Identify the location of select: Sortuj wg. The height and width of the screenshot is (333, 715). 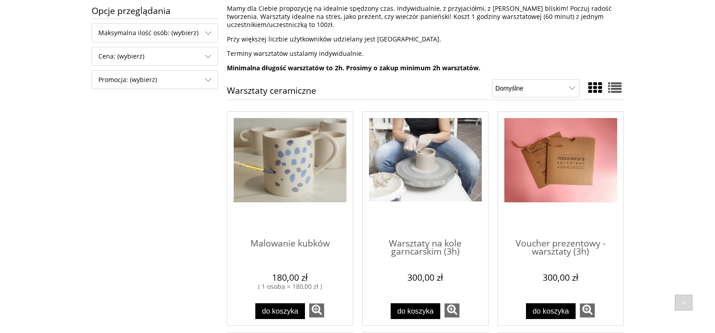
(536, 88).